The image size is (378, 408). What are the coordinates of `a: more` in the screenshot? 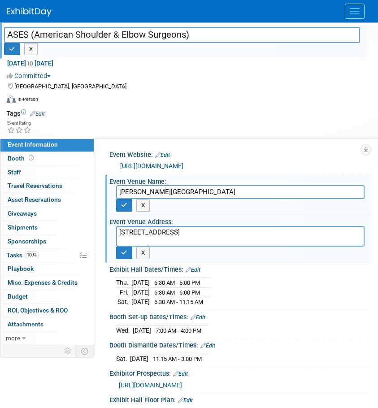 It's located at (47, 339).